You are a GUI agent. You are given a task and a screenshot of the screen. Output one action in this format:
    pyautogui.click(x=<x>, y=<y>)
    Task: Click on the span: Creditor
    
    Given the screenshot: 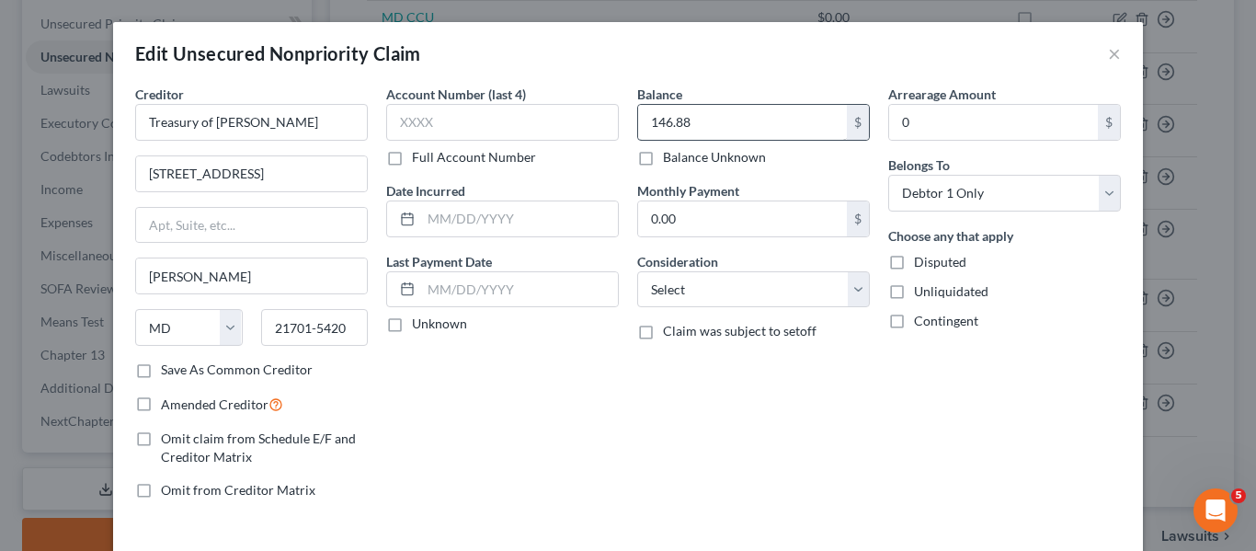 What is the action you would take?
    pyautogui.click(x=159, y=94)
    